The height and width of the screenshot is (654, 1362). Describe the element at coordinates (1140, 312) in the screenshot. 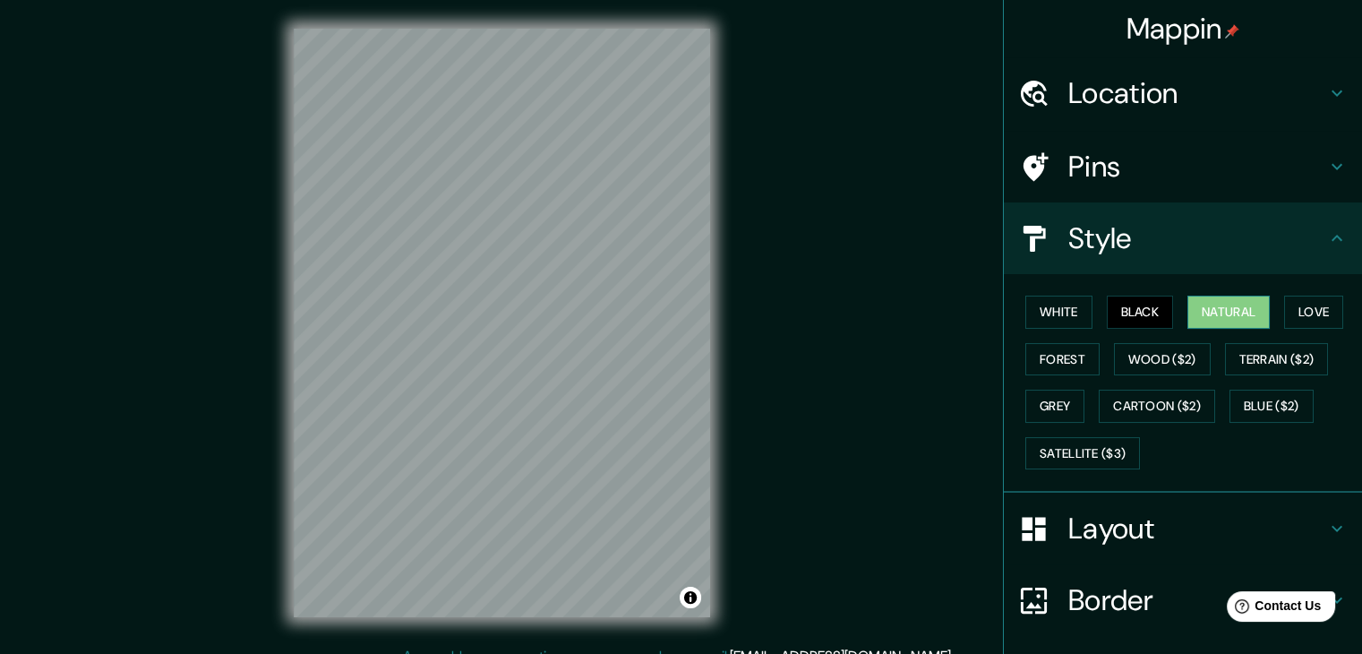

I see `button: Black` at that location.